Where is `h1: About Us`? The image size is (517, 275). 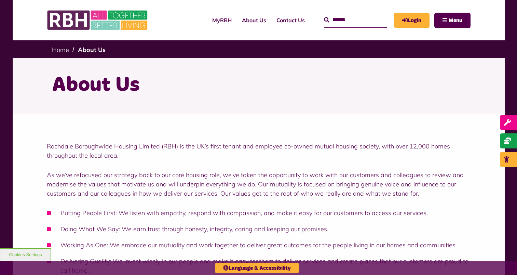
h1: About Us is located at coordinates (259, 85).